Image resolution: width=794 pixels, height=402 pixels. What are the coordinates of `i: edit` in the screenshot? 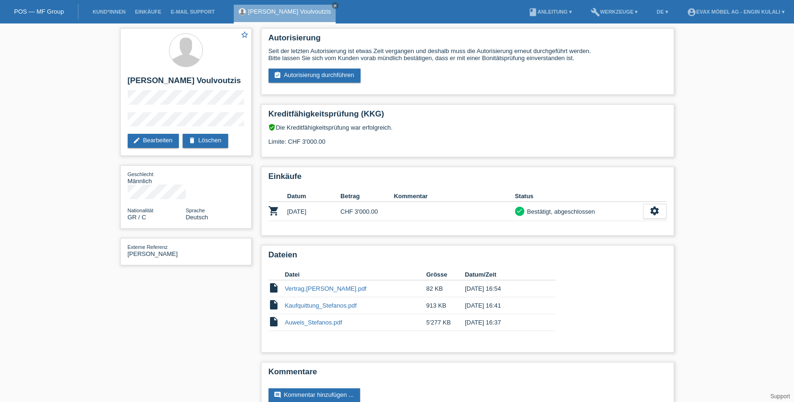 It's located at (137, 140).